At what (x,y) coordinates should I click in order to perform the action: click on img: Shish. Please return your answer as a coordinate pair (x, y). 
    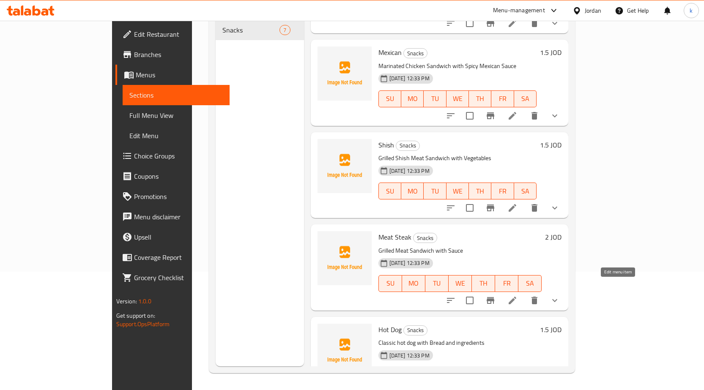
    Looking at the image, I should click on (345, 166).